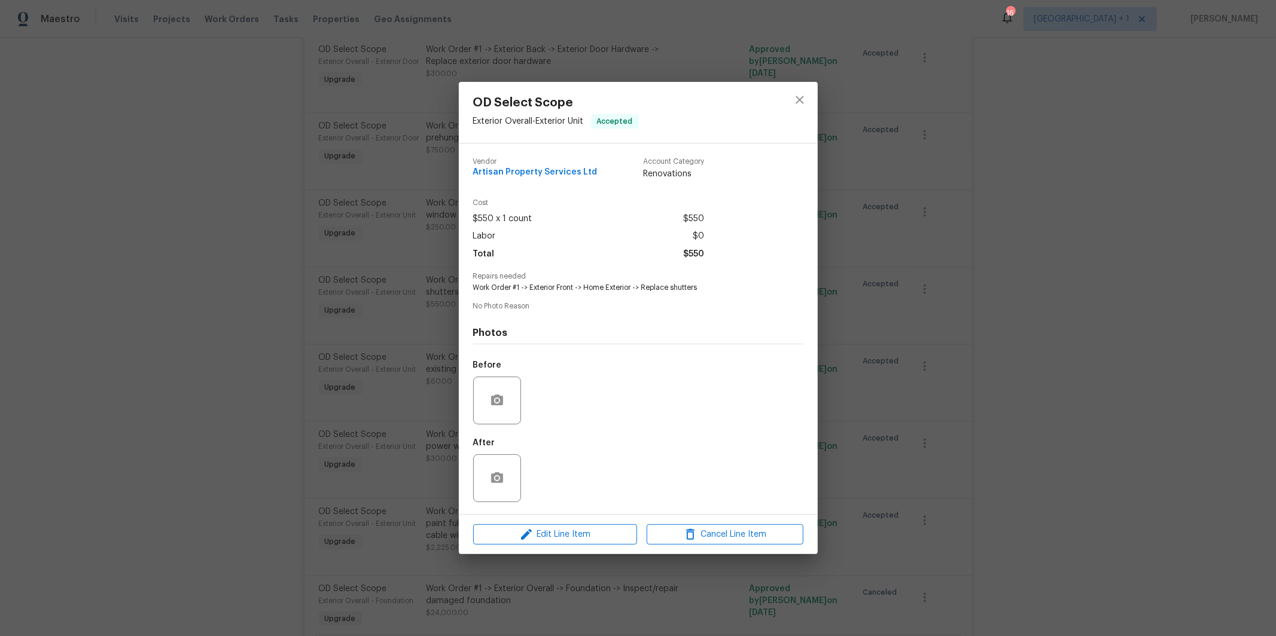 This screenshot has height=636, width=1276. I want to click on span: Artisan Property Services Ltd, so click(535, 172).